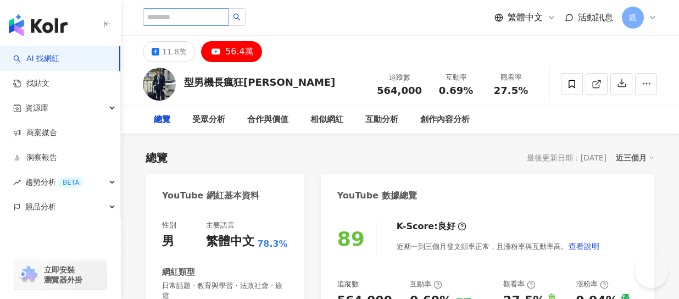 The image size is (679, 299). Describe the element at coordinates (220, 225) in the screenshot. I see `div: 主要語言` at that location.